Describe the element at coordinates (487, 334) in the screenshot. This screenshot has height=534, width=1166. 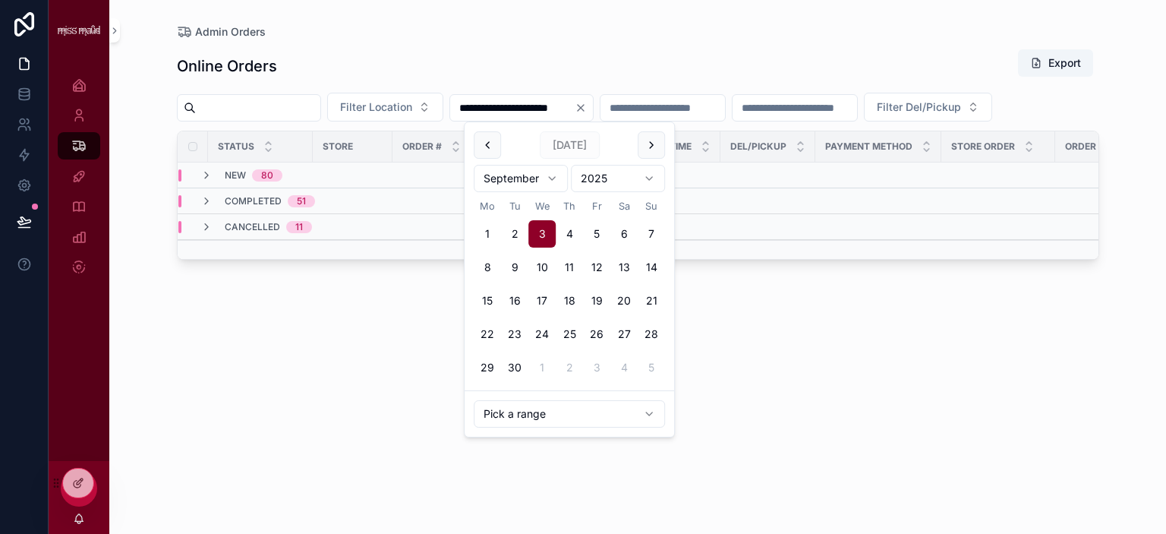
I see `button: Monday, 22 September 2025` at that location.